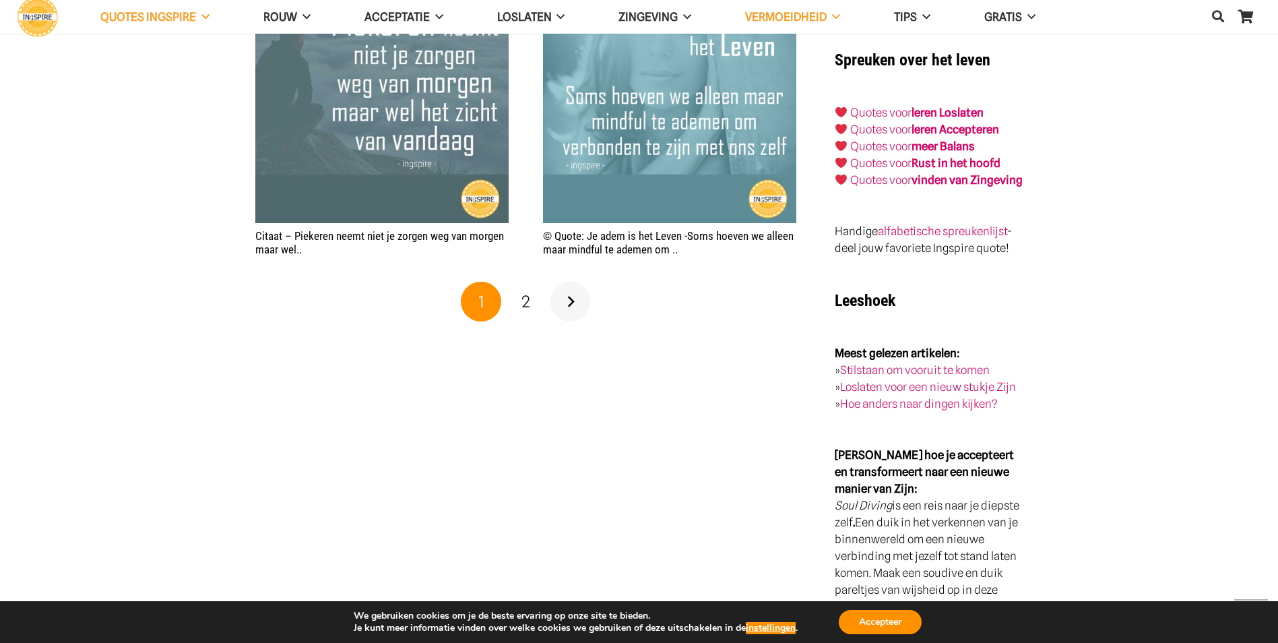  I want to click on a: Quotes voorvinden van Zingeving, so click(936, 180).